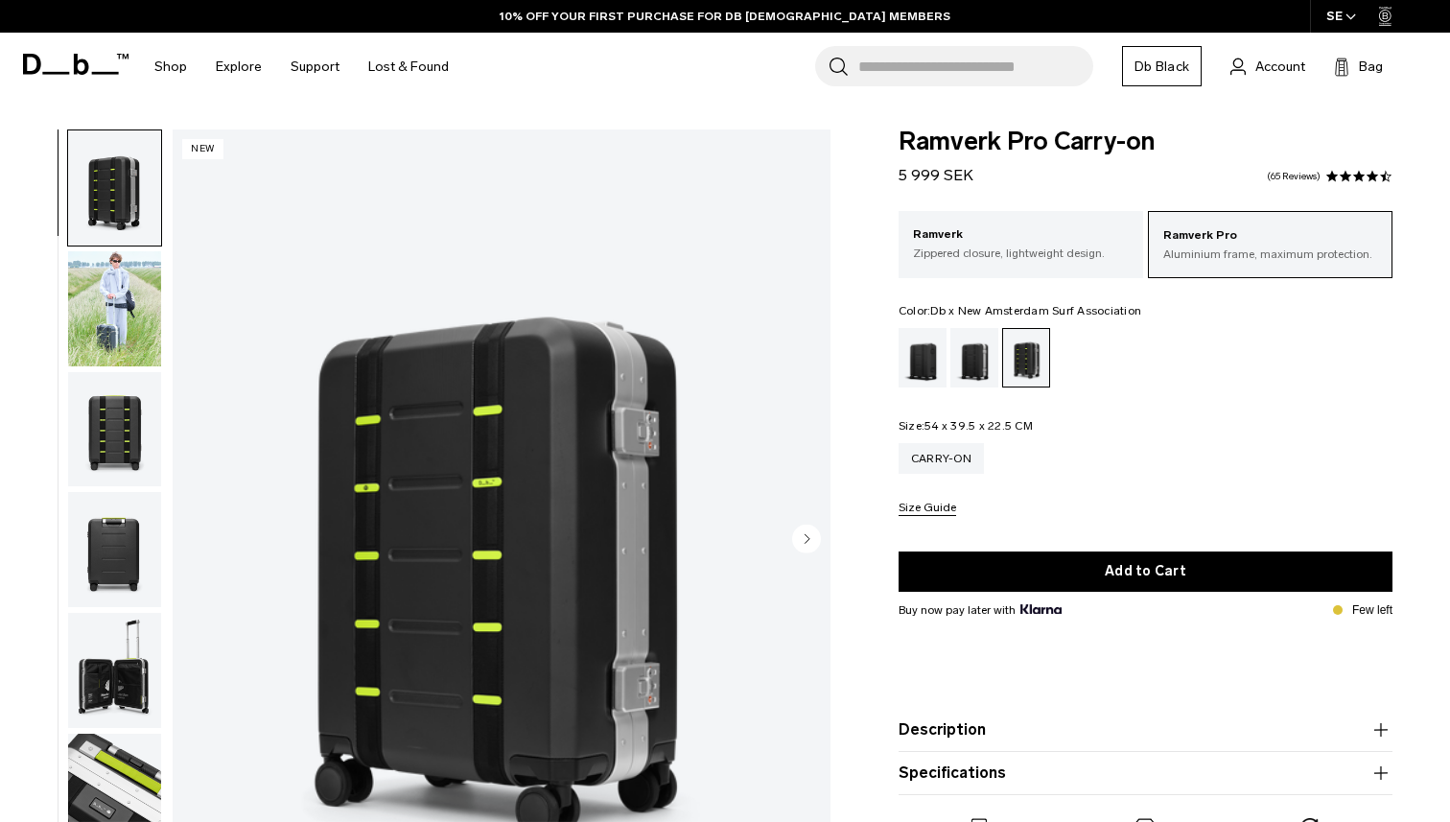  I want to click on a: Db x New Amsterdam Surf Association, so click(1026, 358).